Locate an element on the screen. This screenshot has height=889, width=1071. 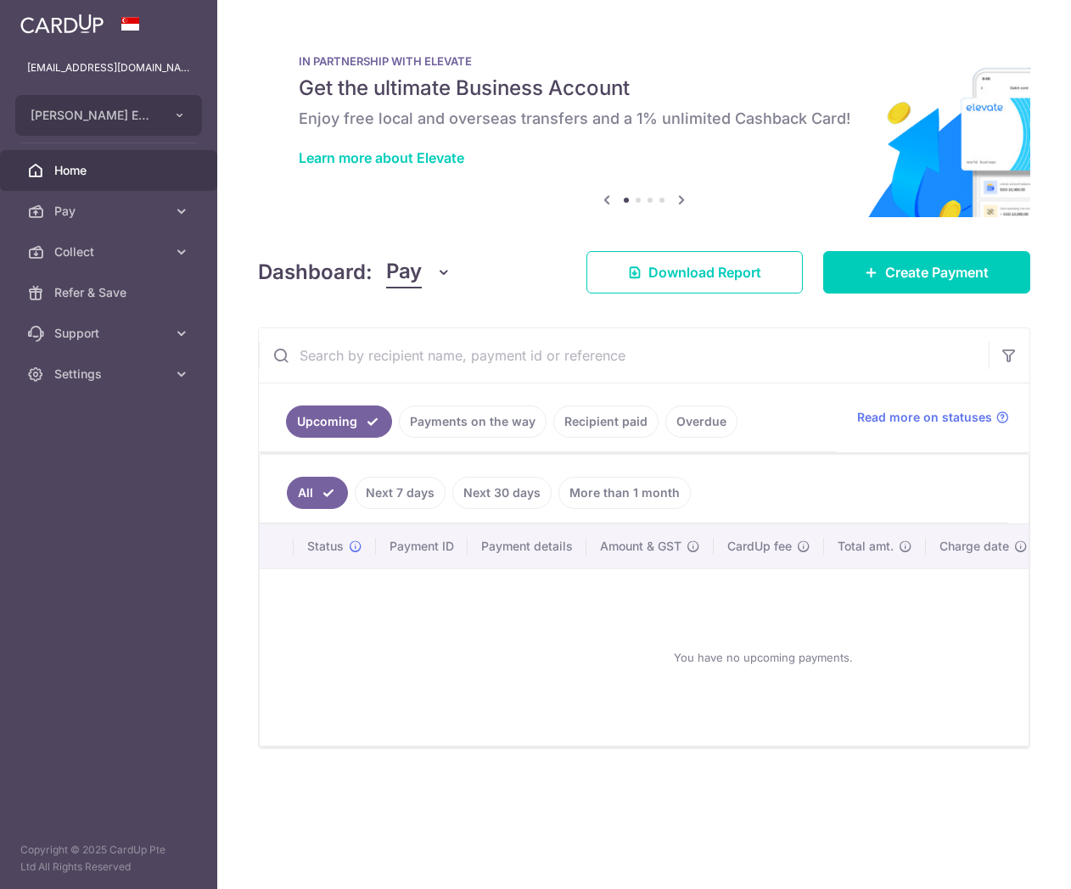
span: Total amt. is located at coordinates (866, 546).